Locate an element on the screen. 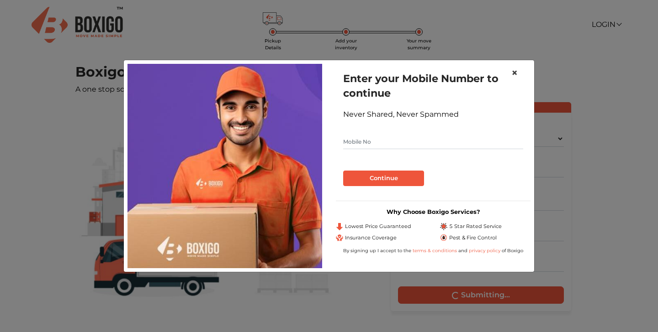 The width and height of the screenshot is (658, 332). img: storage-img is located at coordinates (225, 166).